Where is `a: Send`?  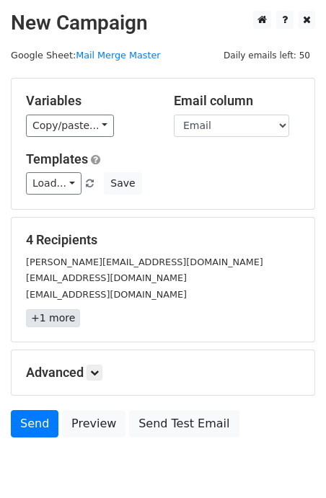
a: Send is located at coordinates (35, 424).